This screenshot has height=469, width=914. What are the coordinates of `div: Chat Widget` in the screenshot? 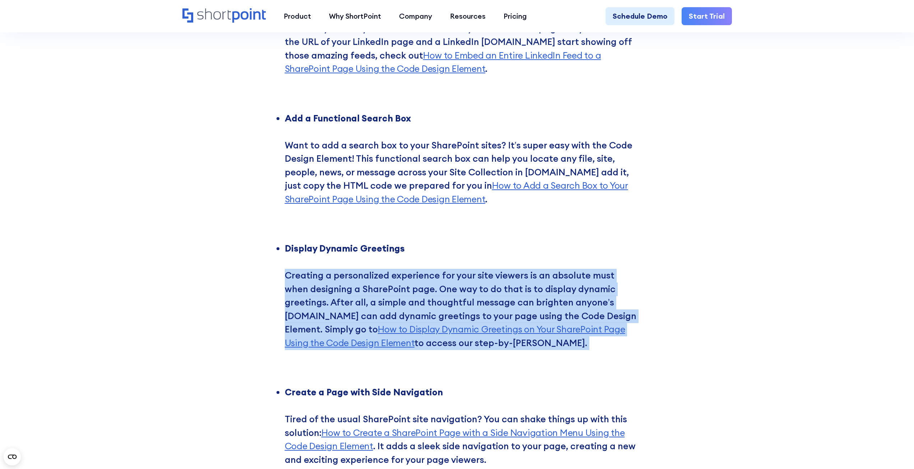 It's located at (849, 427).